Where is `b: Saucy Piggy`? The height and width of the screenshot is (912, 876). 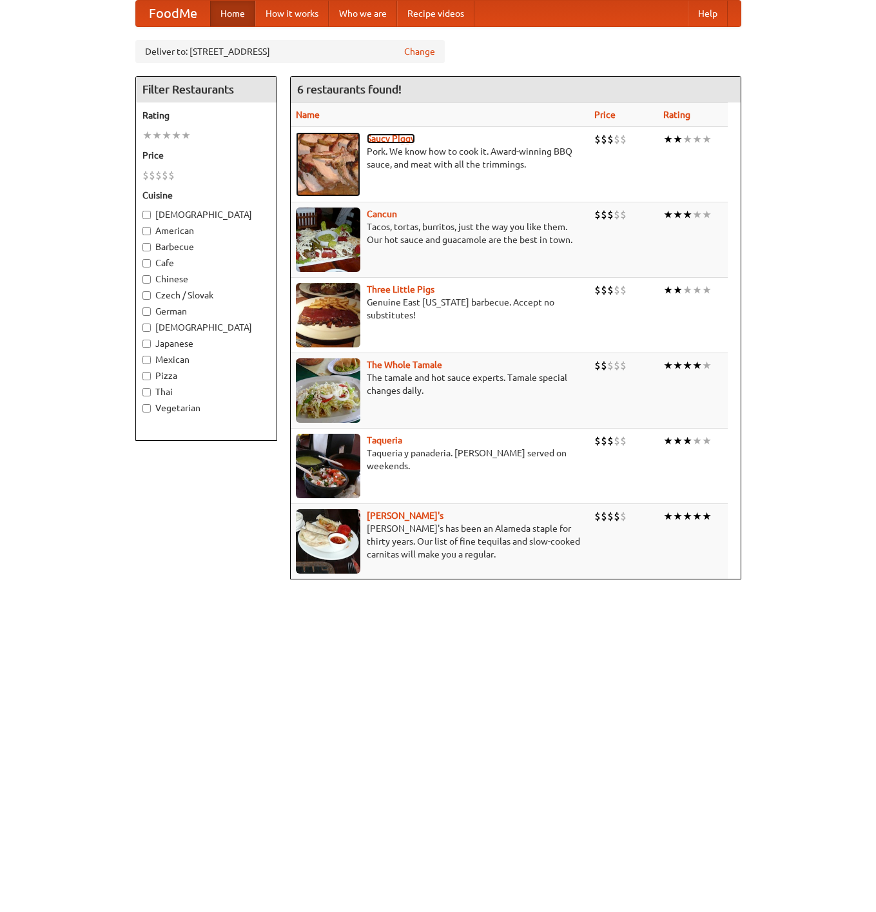 b: Saucy Piggy is located at coordinates (391, 139).